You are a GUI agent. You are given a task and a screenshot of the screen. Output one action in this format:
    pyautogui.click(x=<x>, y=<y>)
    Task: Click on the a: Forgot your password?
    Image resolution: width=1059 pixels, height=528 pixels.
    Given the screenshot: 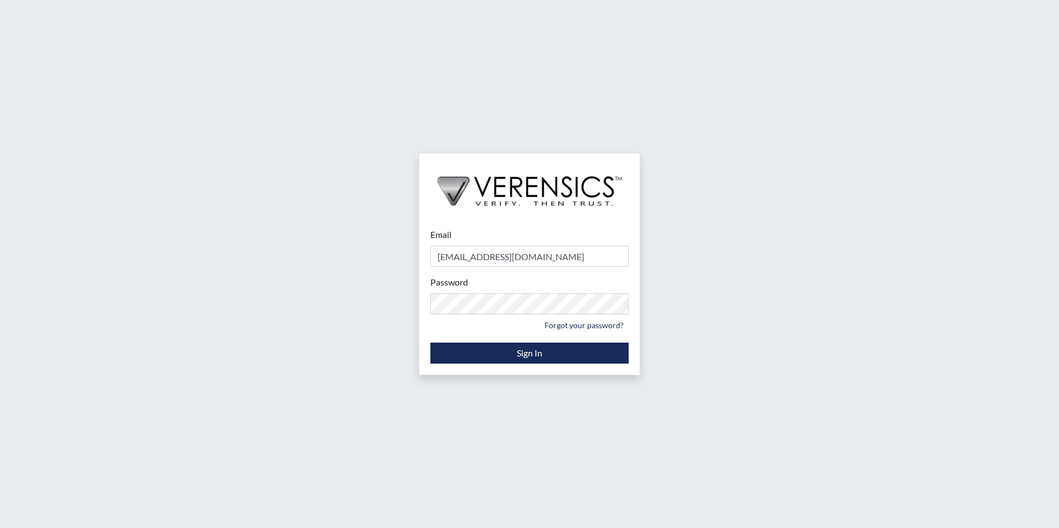 What is the action you would take?
    pyautogui.click(x=584, y=325)
    